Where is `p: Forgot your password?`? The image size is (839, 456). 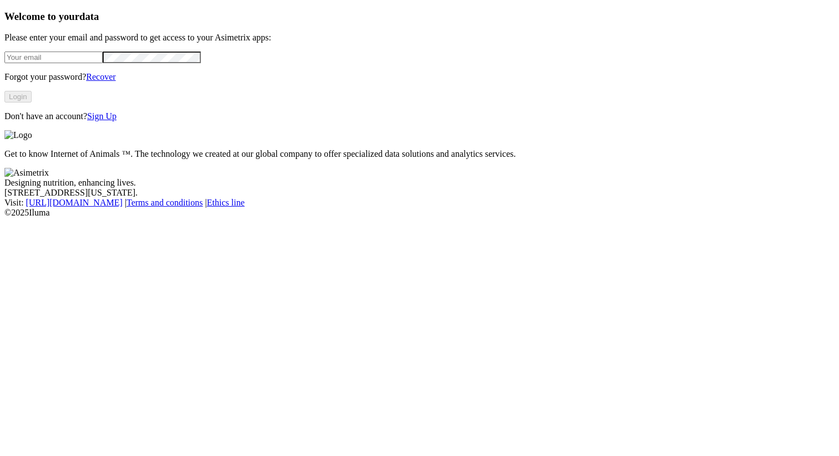
p: Forgot your password? is located at coordinates (419, 77).